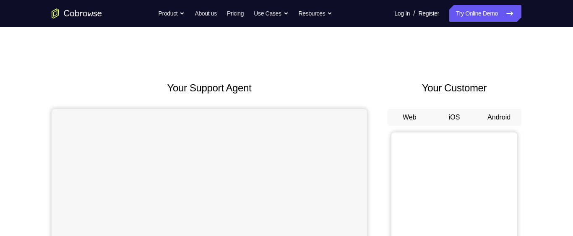 Image resolution: width=573 pixels, height=236 pixels. Describe the element at coordinates (172, 13) in the screenshot. I see `button: Product` at that location.